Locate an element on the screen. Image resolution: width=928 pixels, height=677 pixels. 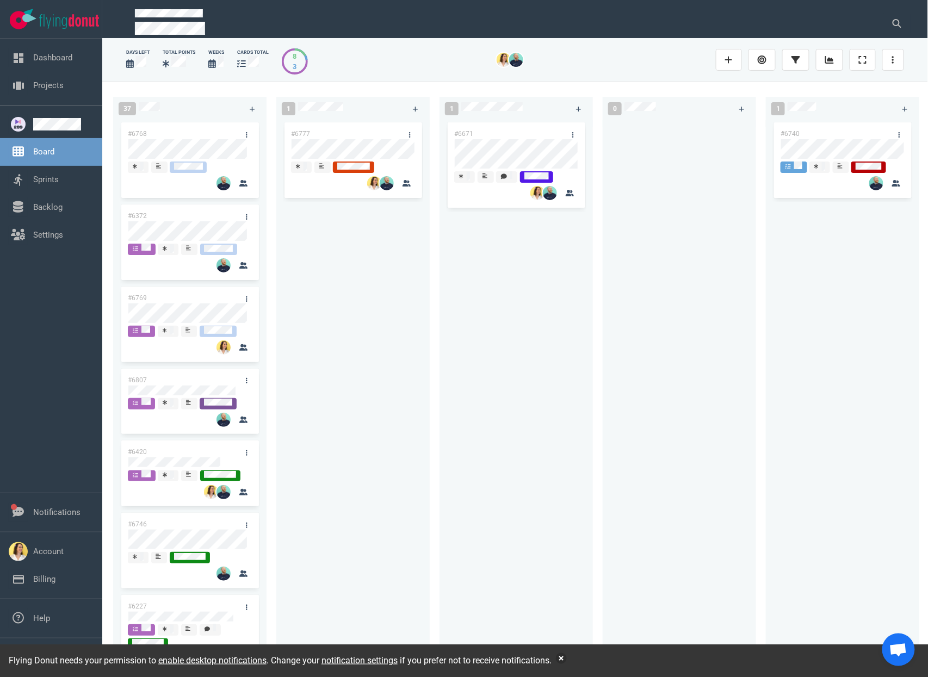
a: #6420 is located at coordinates (137, 452).